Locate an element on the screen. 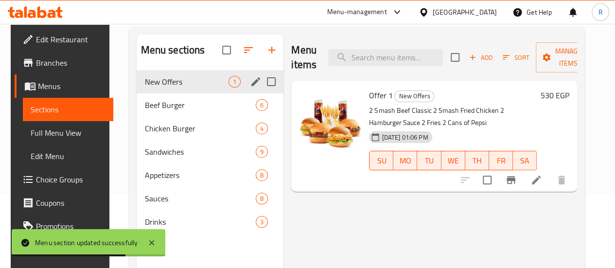  div: Sandwiches9 is located at coordinates (210, 152).